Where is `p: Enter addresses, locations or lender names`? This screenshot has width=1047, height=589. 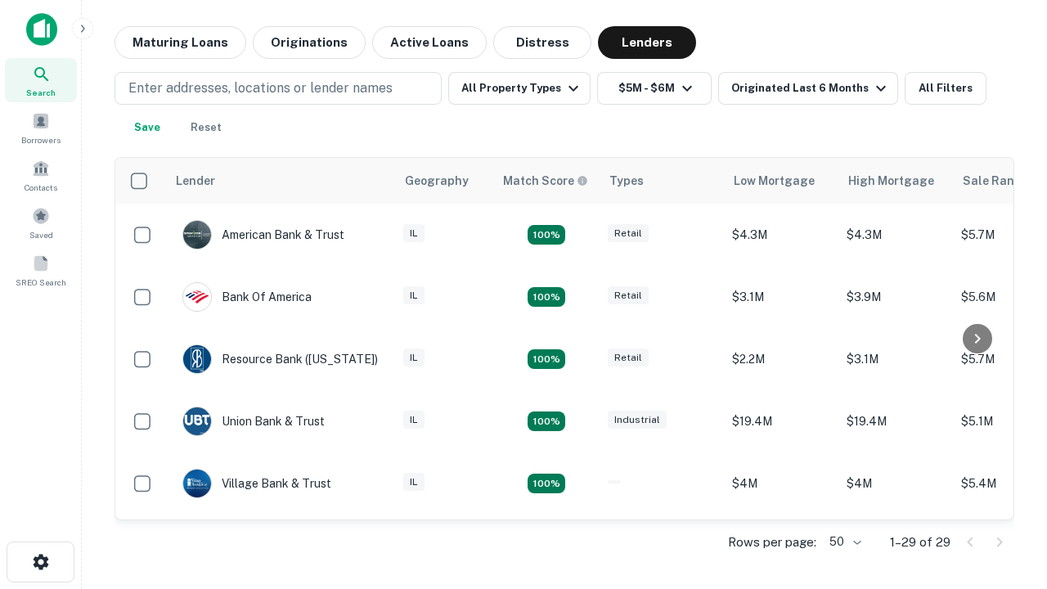
p: Enter addresses, locations or lender names is located at coordinates (260, 88).